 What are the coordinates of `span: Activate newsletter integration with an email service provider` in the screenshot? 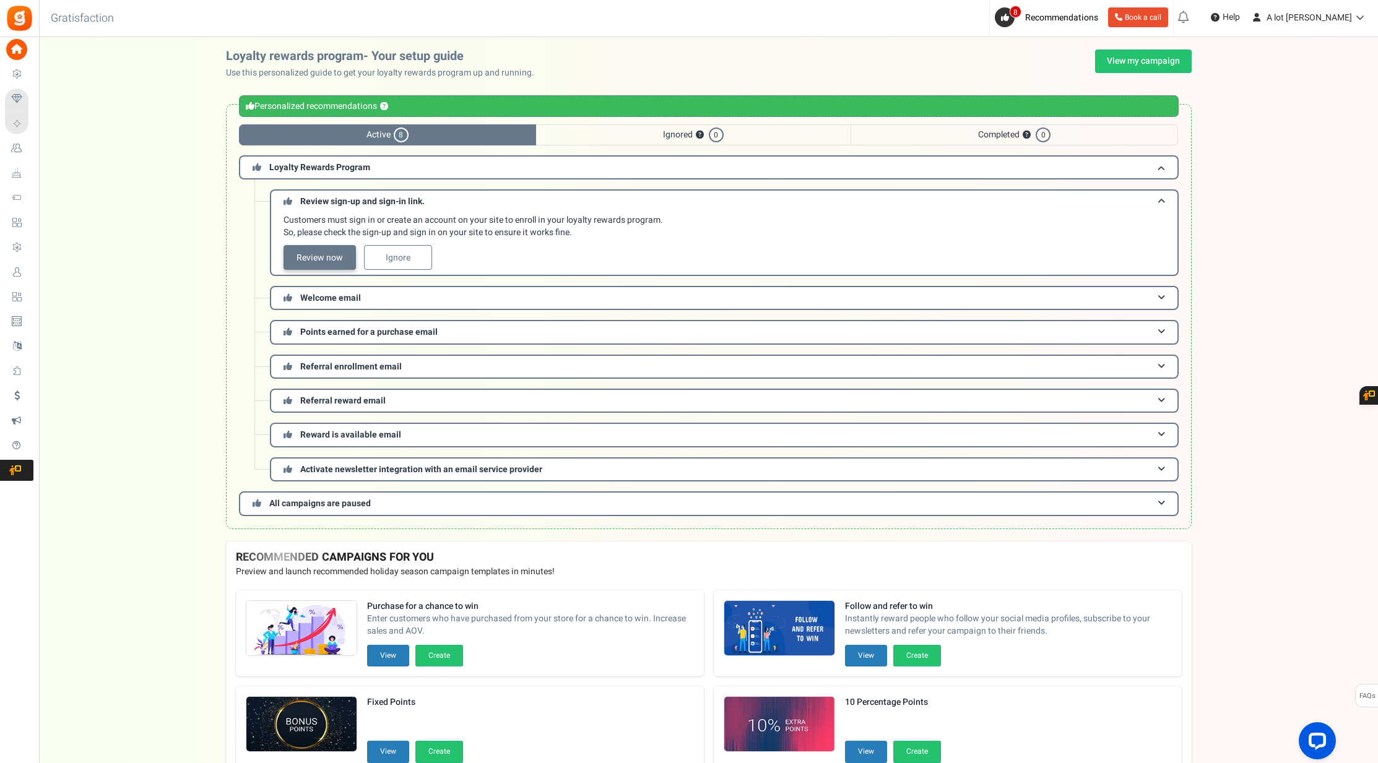 It's located at (421, 469).